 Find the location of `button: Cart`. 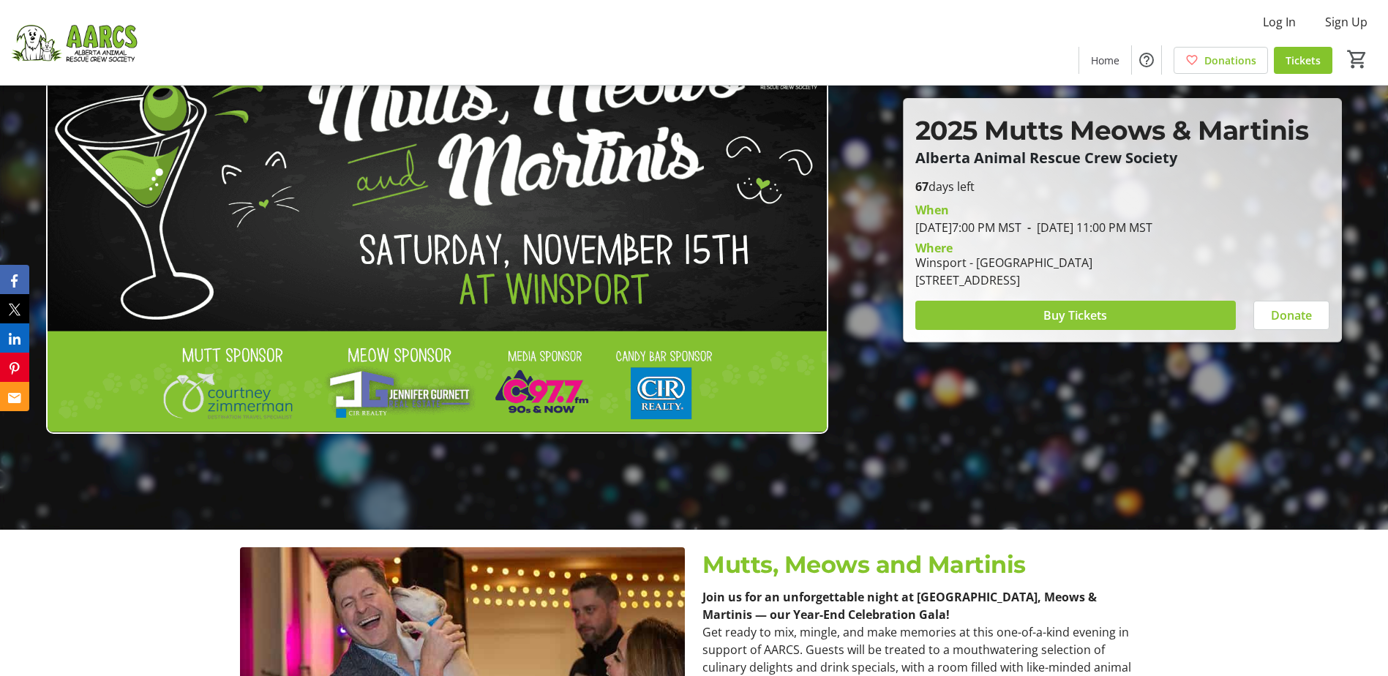

button: Cart is located at coordinates (1357, 59).